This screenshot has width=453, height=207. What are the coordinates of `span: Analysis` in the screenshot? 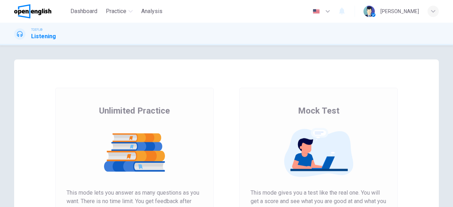 It's located at (152, 11).